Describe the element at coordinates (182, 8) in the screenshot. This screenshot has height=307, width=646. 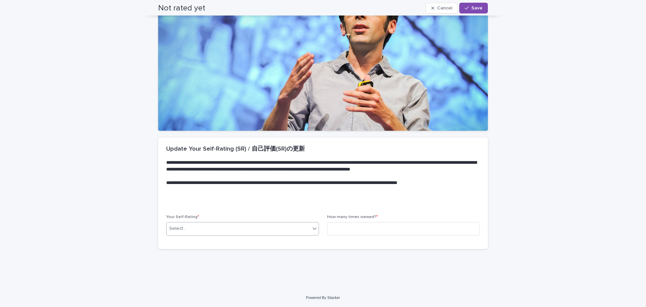
I see `h2: Not rated yet` at that location.